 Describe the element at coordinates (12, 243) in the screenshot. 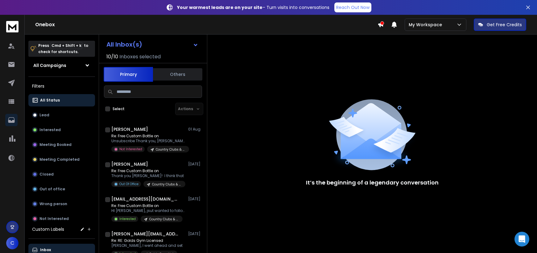

I see `span: C` at that location.